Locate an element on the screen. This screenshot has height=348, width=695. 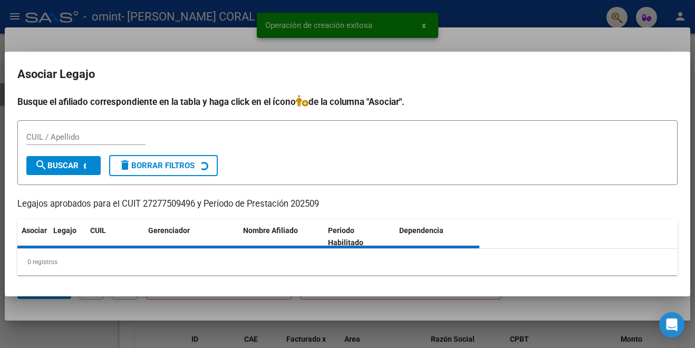
span: Buscar is located at coordinates (56, 166).